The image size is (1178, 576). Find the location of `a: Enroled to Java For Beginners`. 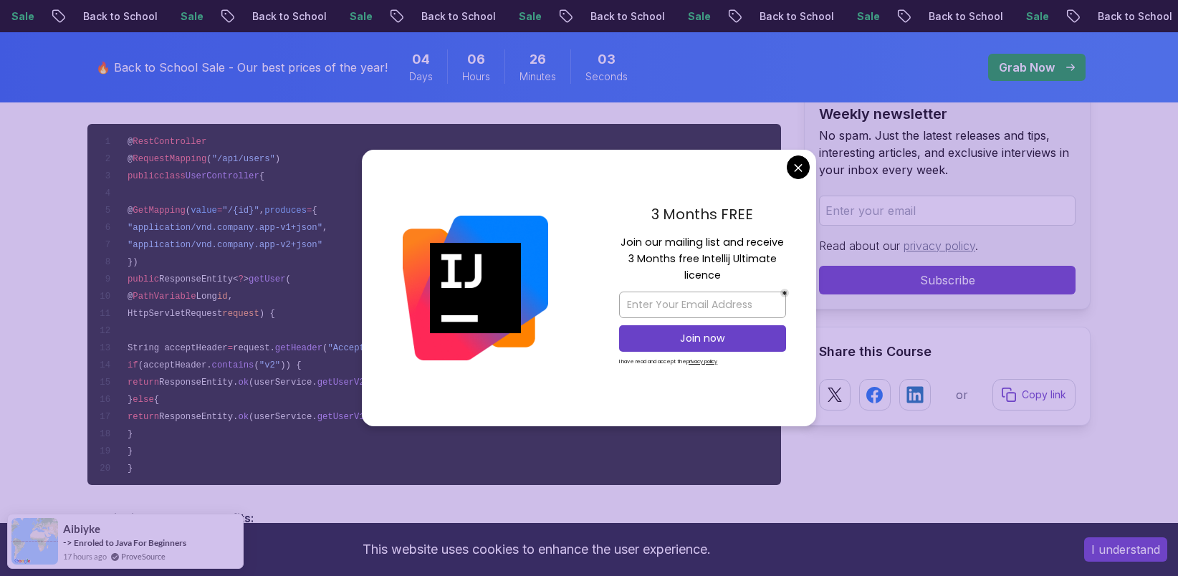

a: Enroled to Java For Beginners is located at coordinates (130, 543).